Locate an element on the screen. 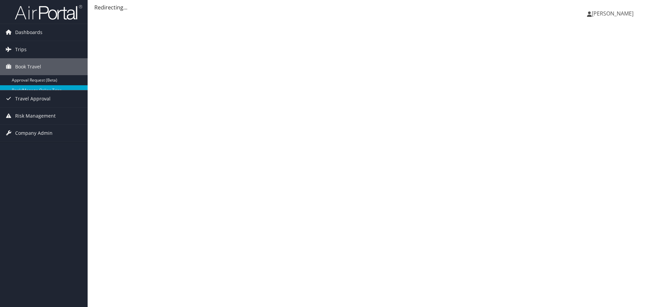  span: Trips is located at coordinates (21, 49).